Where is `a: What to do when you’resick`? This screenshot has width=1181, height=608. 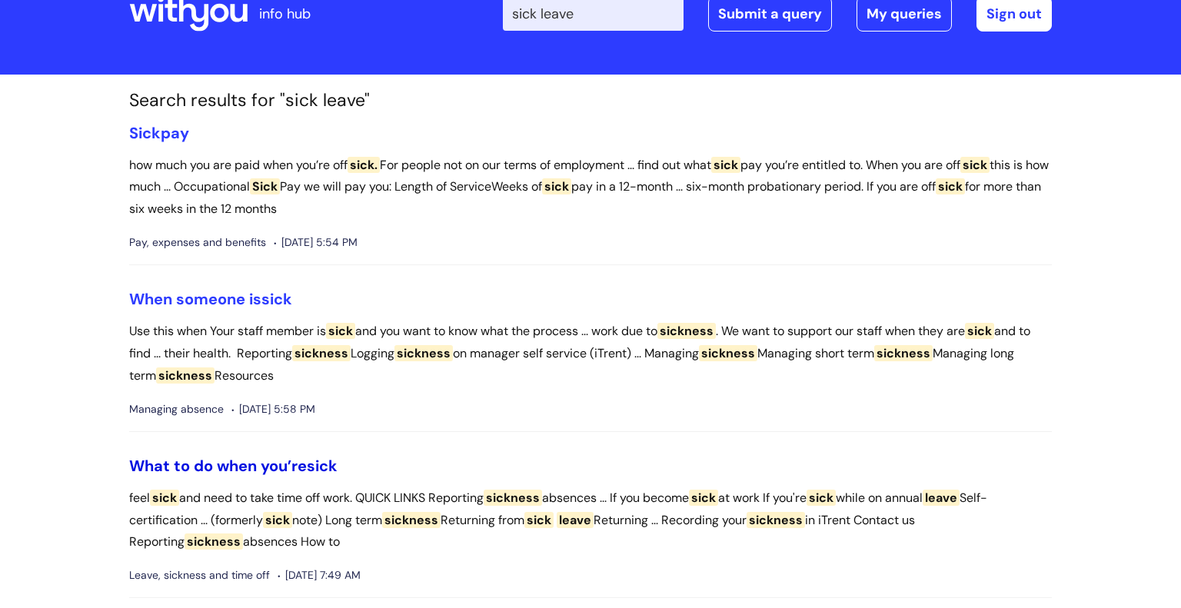 a: What to do when you’resick is located at coordinates (233, 466).